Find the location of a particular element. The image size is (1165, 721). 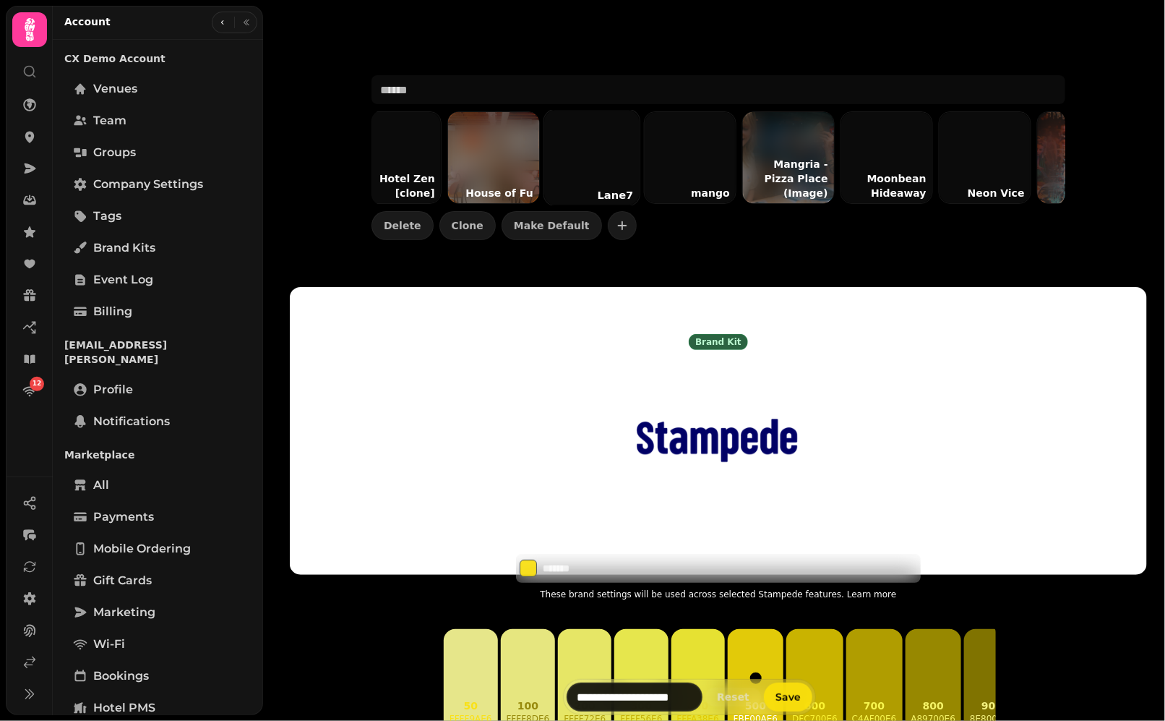

span: Hotel PMS is located at coordinates (124, 708).